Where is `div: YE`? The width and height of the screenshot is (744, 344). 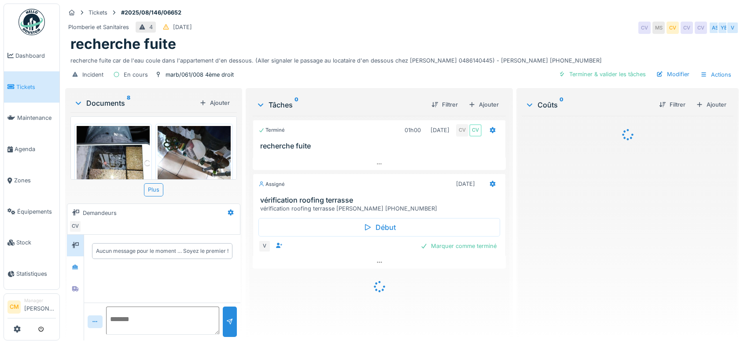 div: YE is located at coordinates (724, 28).